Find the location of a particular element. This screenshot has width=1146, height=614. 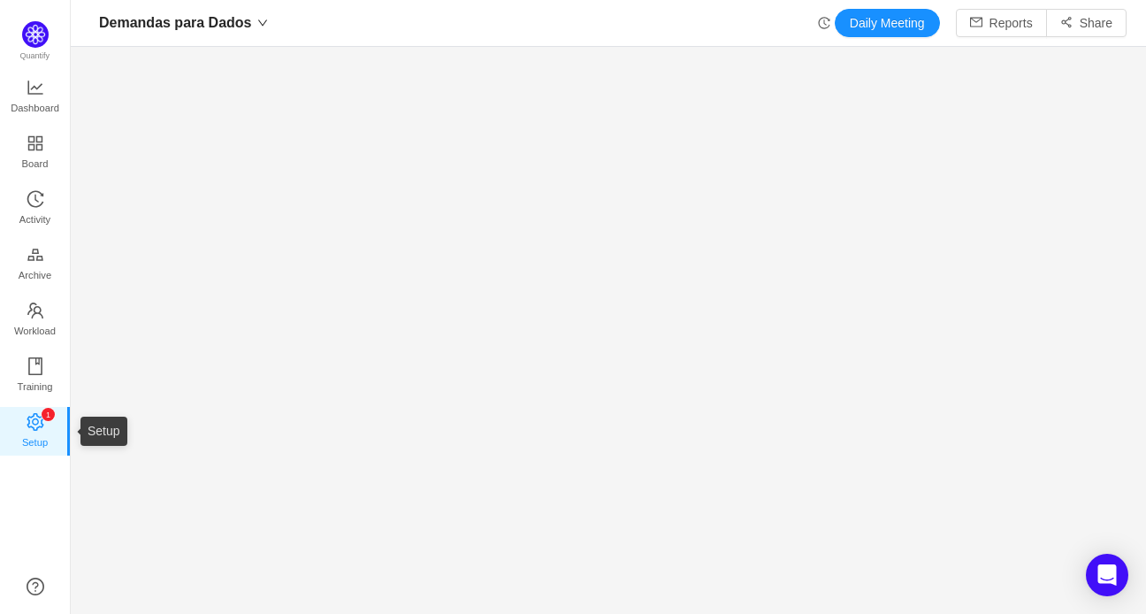

sup: 1 is located at coordinates (48, 414).